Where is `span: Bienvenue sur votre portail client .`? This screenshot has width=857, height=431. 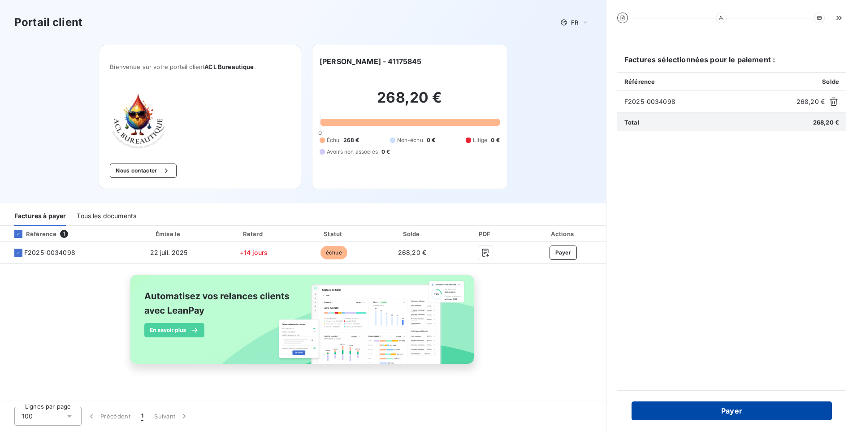 span: Bienvenue sur votre portail client . is located at coordinates (200, 67).